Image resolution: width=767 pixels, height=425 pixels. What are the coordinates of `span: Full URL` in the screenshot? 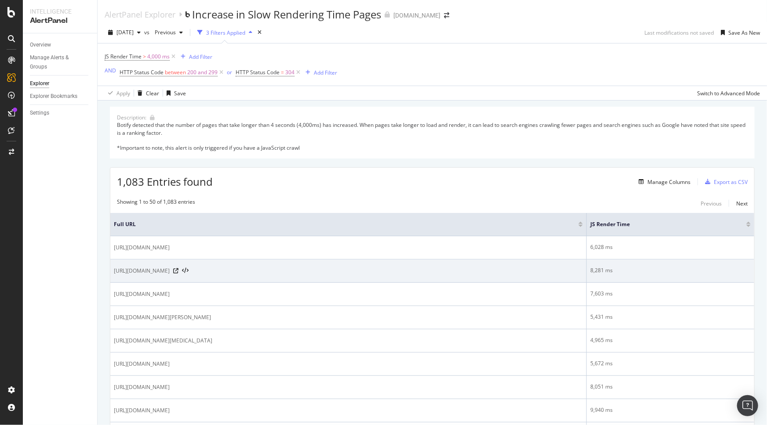 It's located at (339, 224).